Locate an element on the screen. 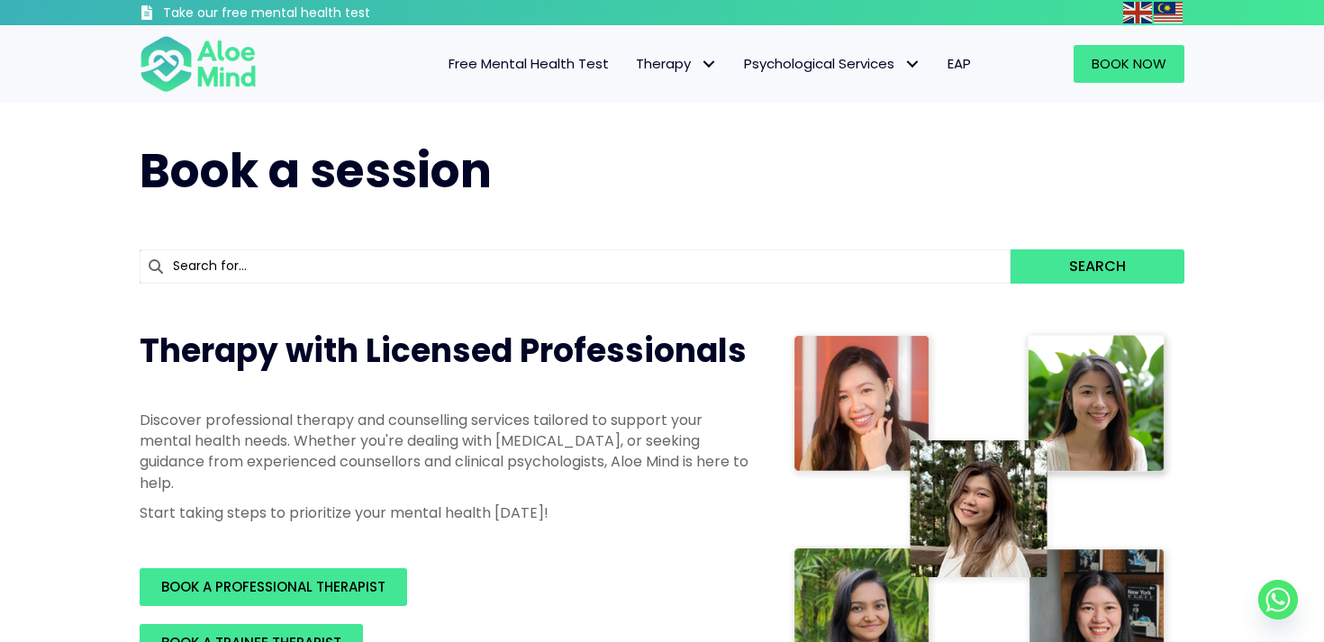 The image size is (1324, 642). a: Psychological ServicesPsychological Services: submenu is located at coordinates (832, 64).